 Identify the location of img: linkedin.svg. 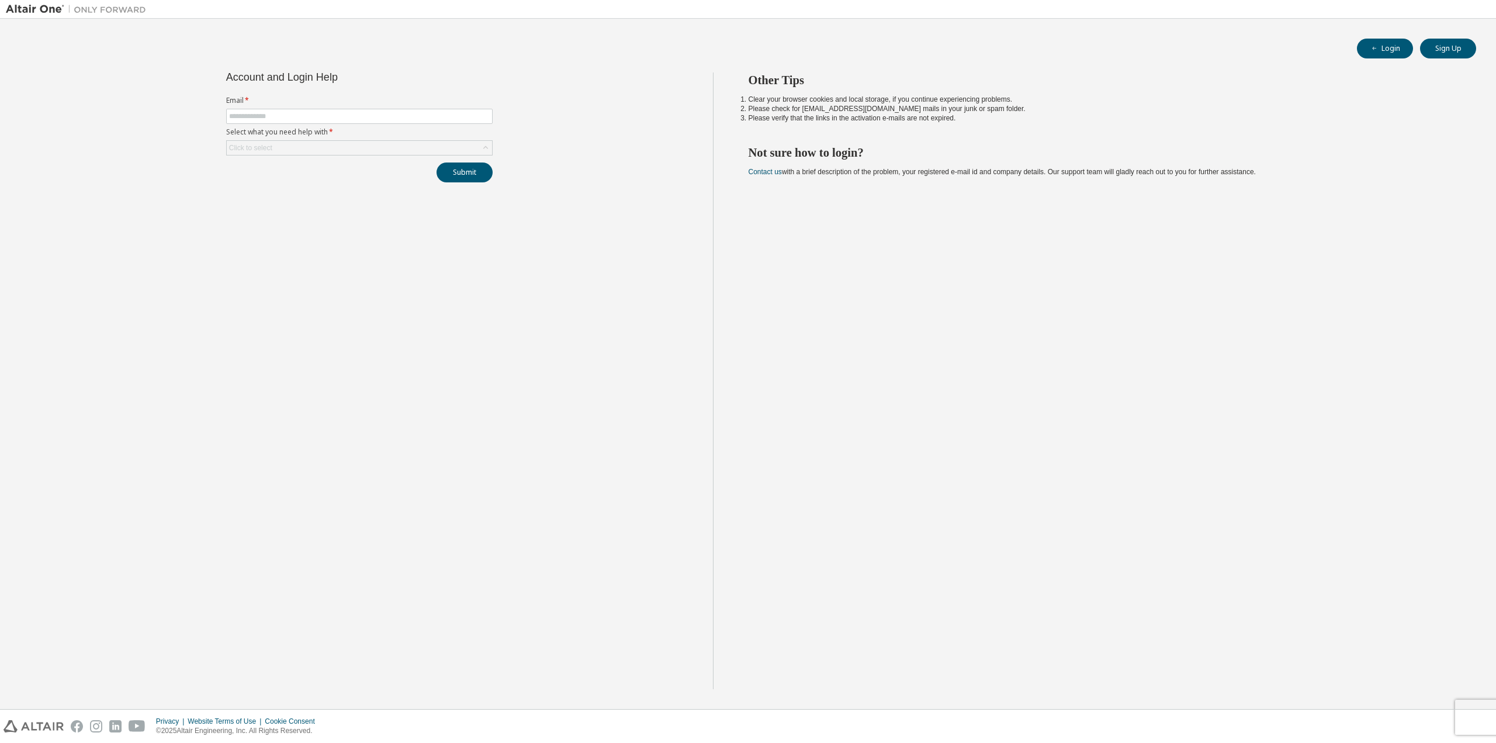
(115, 726).